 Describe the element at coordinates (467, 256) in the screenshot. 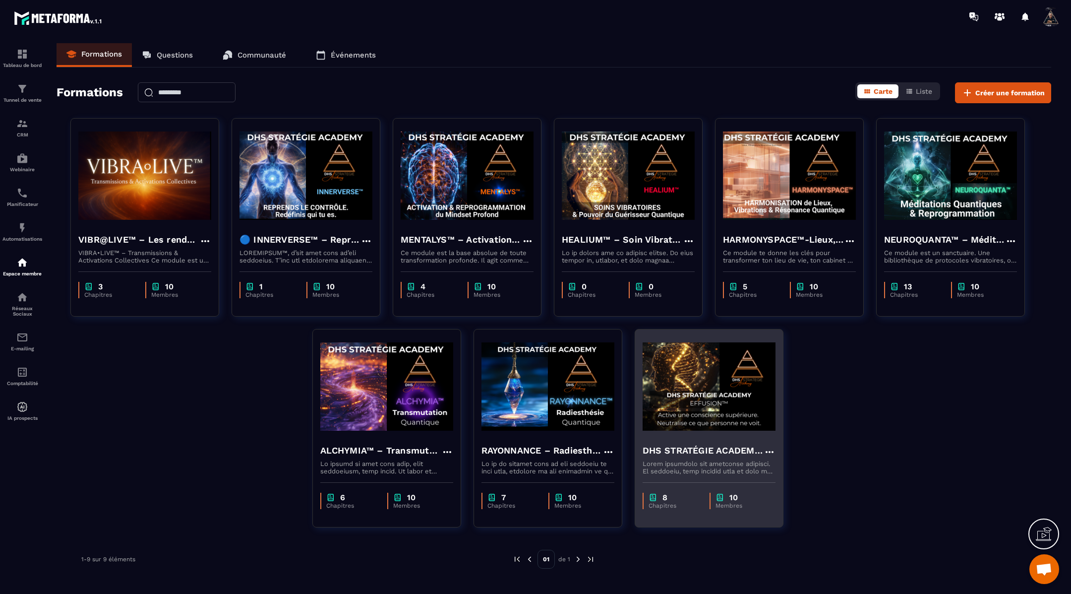

I see `p: Ce module est la base absolue de toute transformation profonde. Il agit comme une activation du n...` at that location.